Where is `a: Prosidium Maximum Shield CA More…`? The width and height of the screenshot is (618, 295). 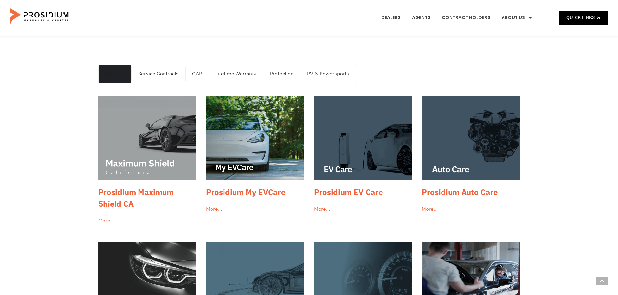
a: Prosidium Maximum Shield CA More… is located at coordinates (147, 161).